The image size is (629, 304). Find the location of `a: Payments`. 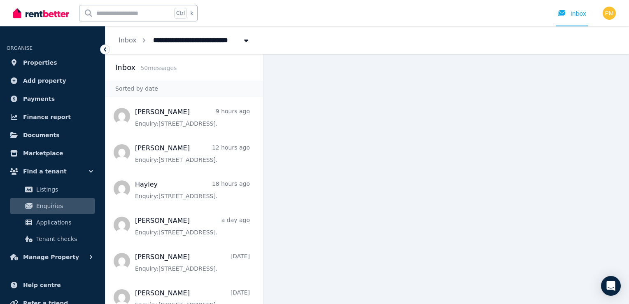

a: Payments is located at coordinates (52, 99).